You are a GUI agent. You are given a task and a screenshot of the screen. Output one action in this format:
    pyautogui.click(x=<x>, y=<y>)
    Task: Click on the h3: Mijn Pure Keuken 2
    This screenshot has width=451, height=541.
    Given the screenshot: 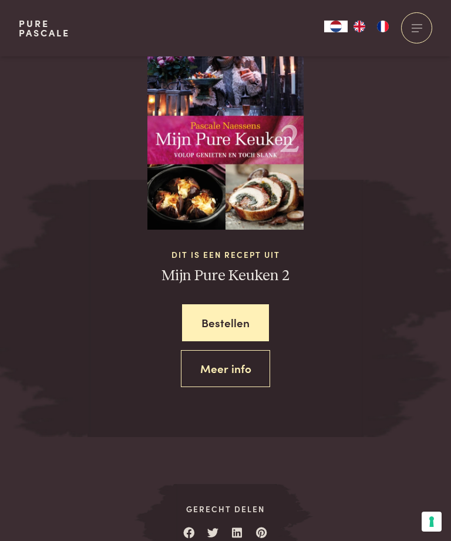 What is the action you would take?
    pyautogui.click(x=226, y=276)
    